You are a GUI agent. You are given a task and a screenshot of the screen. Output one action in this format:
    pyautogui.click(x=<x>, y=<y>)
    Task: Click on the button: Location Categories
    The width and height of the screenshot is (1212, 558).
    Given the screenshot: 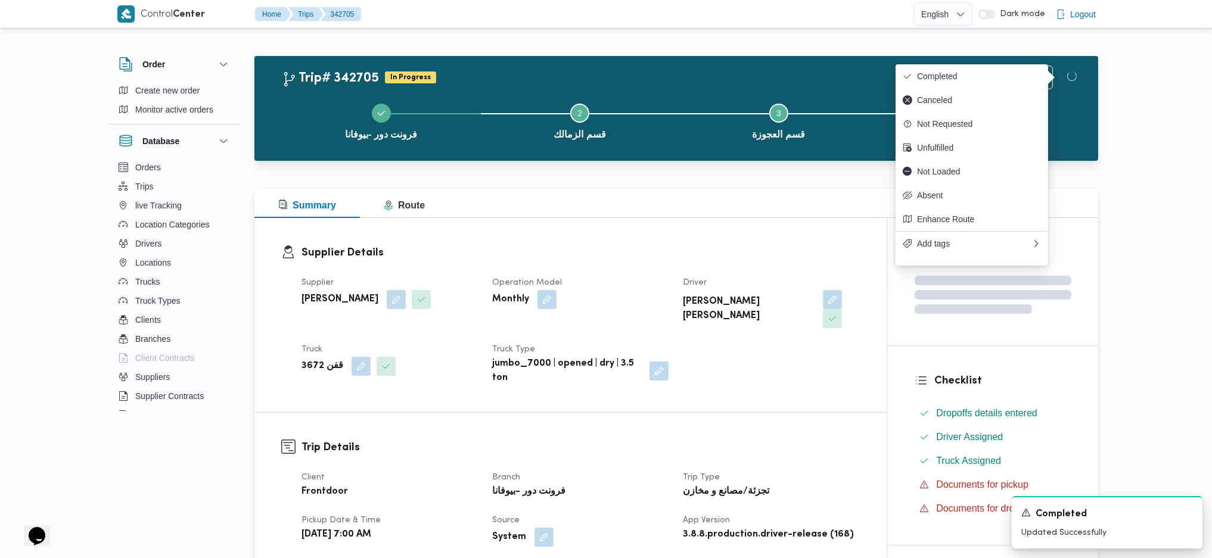 What is the action you would take?
    pyautogui.click(x=175, y=225)
    